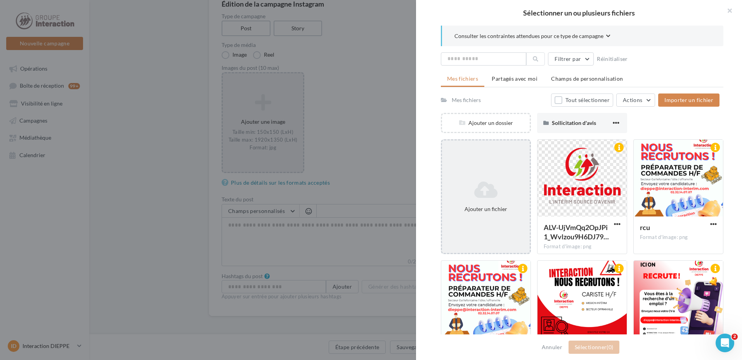 The width and height of the screenshot is (742, 360). I want to click on div: Ajouter un dossier, so click(486, 123).